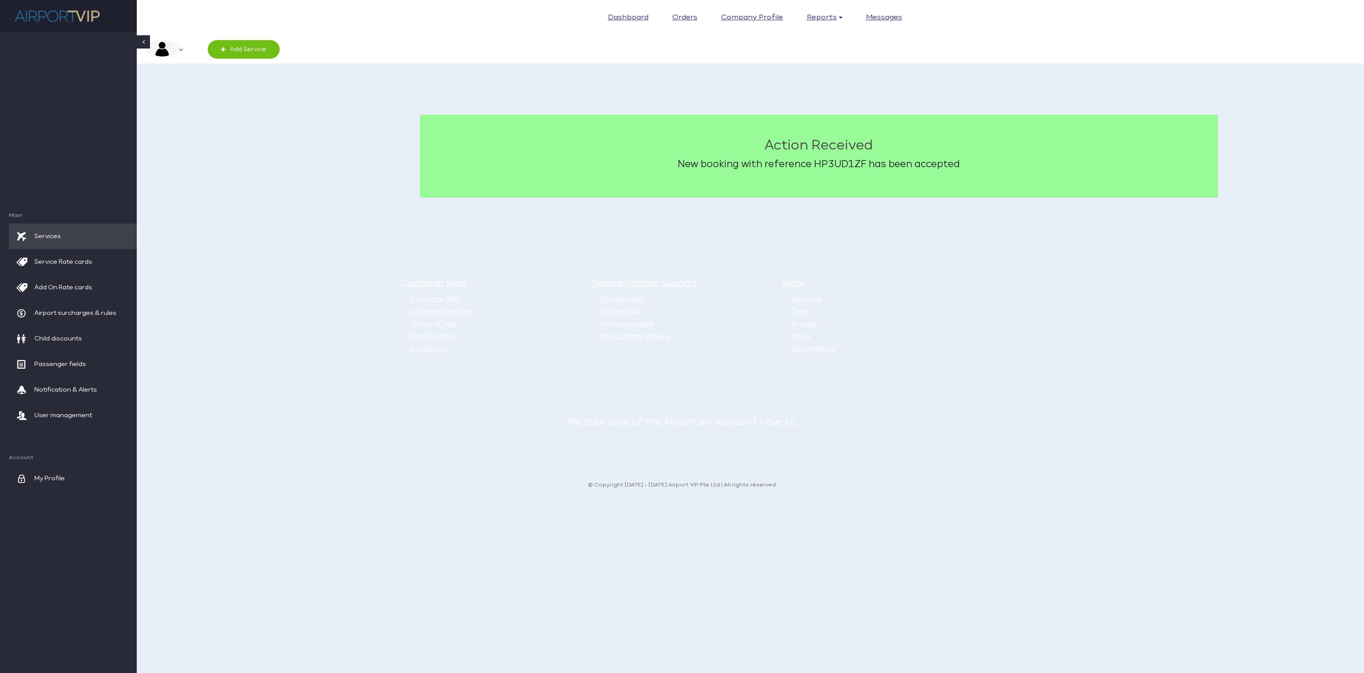 Image resolution: width=1364 pixels, height=673 pixels. Describe the element at coordinates (825, 18) in the screenshot. I see `a: Reports` at that location.